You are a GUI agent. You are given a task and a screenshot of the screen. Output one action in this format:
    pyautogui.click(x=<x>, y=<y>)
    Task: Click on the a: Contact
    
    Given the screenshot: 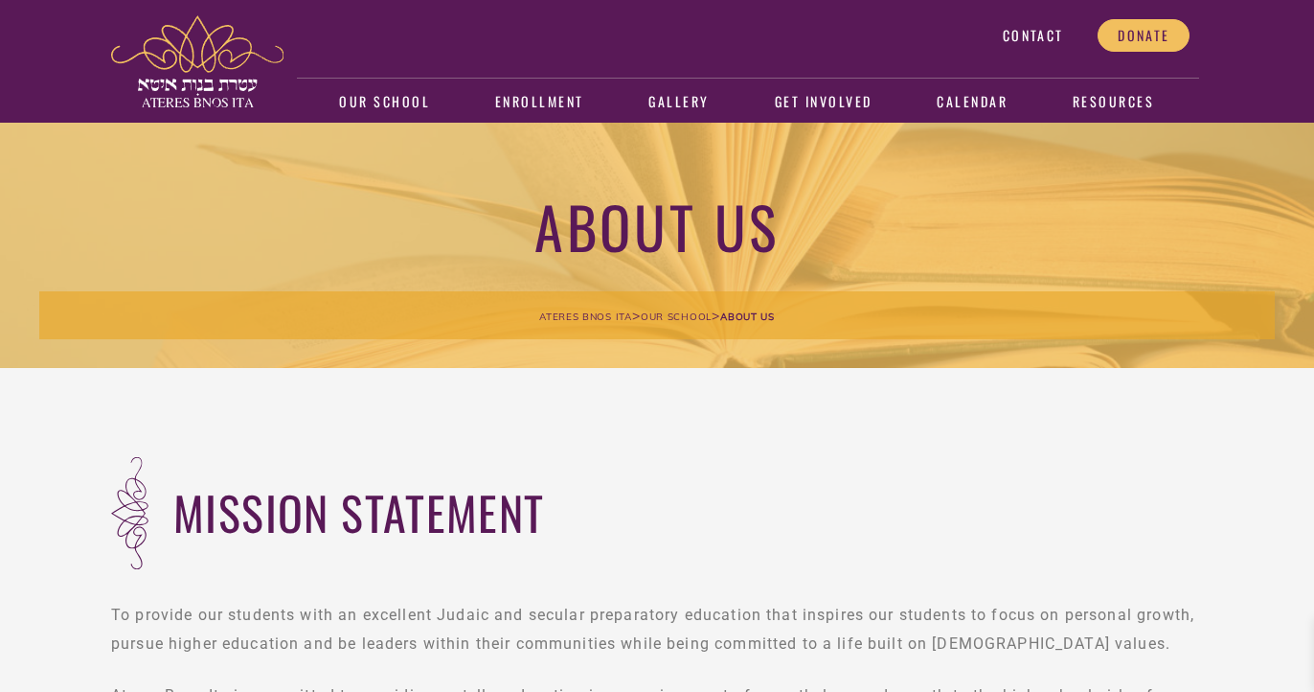 What is the action you would take?
    pyautogui.click(x=1032, y=35)
    